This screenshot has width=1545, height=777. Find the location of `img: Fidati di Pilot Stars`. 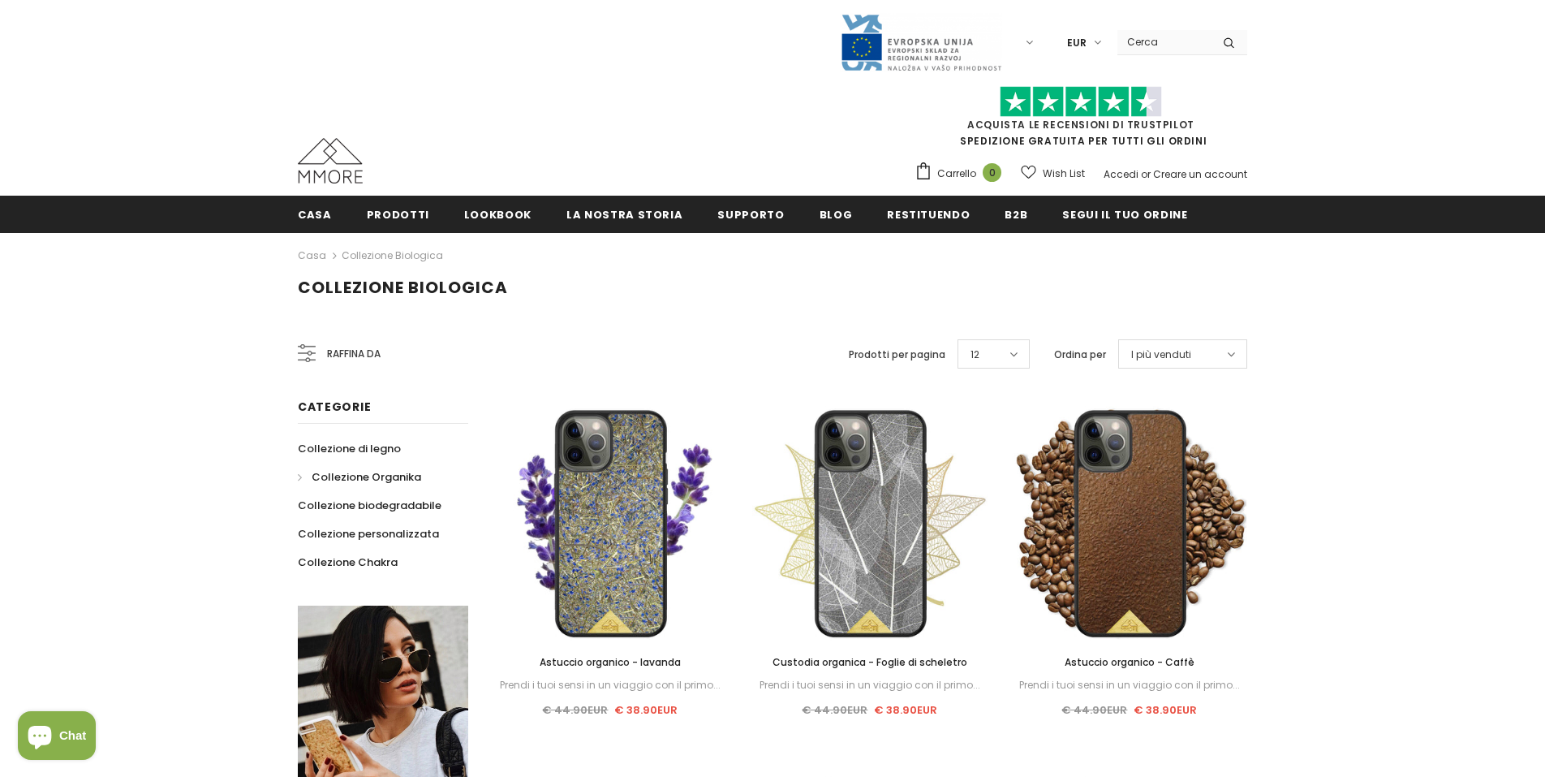

img: Fidati di Pilot Stars is located at coordinates (1081, 101).